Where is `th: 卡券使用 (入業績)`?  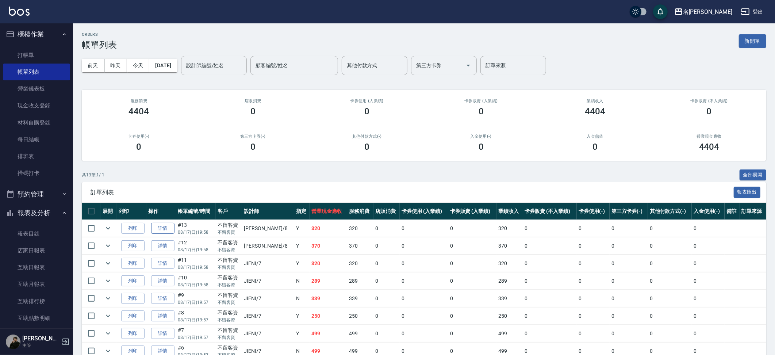
th: 卡券使用 (入業績) is located at coordinates (424, 211).